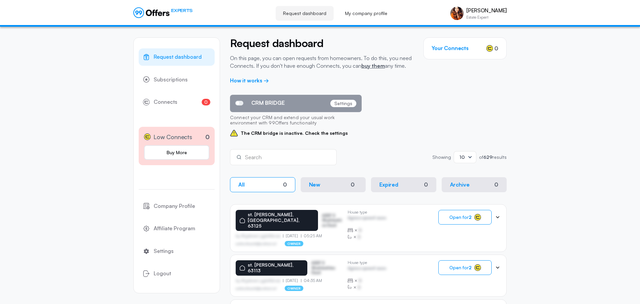 This screenshot has width=640, height=304. I want to click on a: Buy More, so click(177, 152).